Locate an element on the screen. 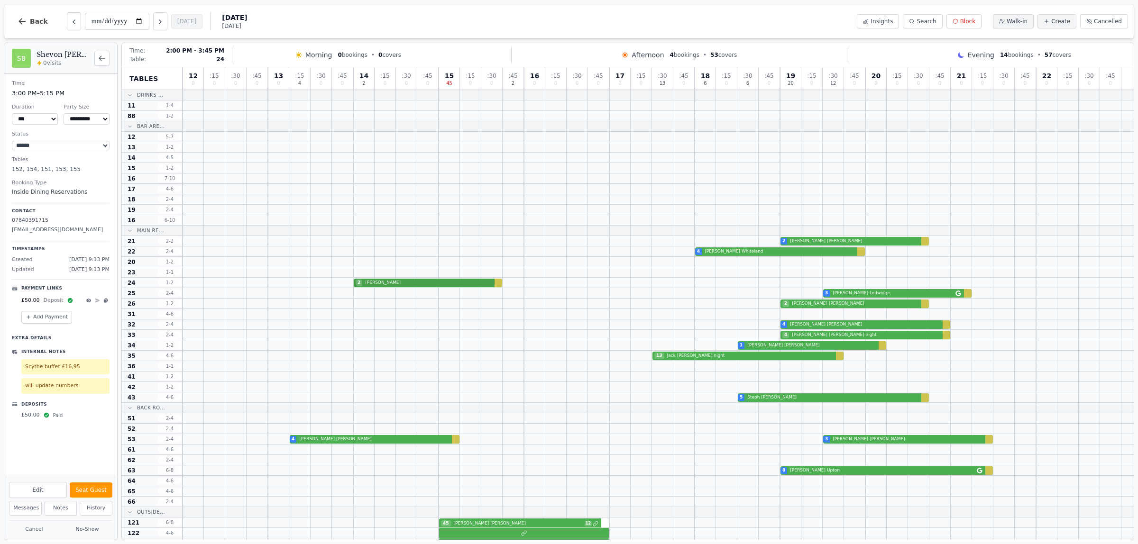  span: 20 is located at coordinates (790, 83).